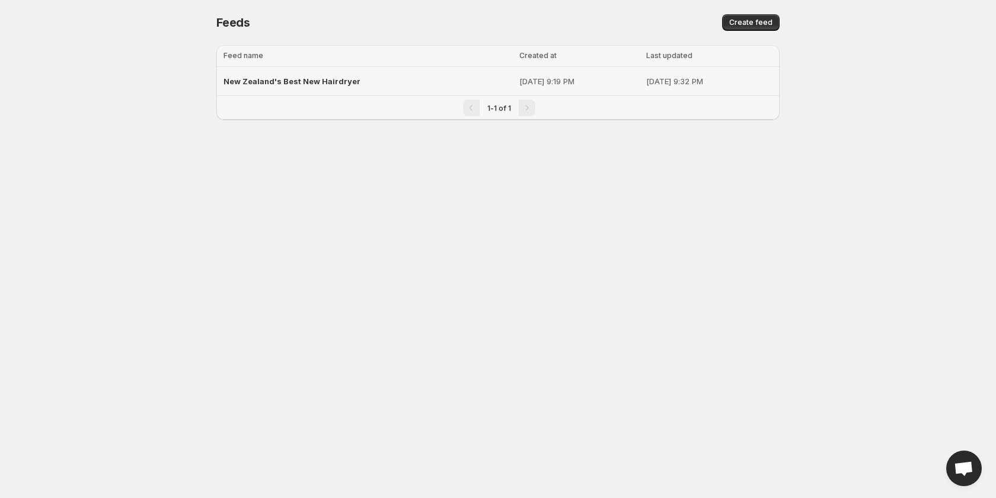 The image size is (996, 498). I want to click on span: 1-1 of 1, so click(499, 108).